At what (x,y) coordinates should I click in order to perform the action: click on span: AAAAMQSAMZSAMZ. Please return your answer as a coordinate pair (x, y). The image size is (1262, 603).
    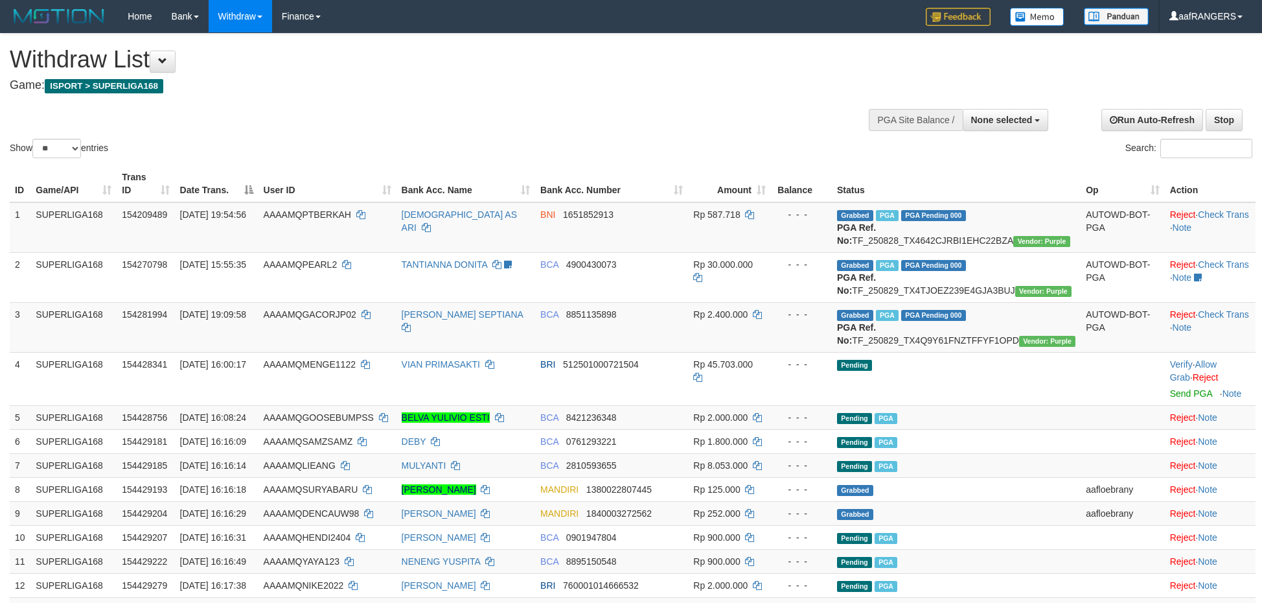
    Looking at the image, I should click on (308, 441).